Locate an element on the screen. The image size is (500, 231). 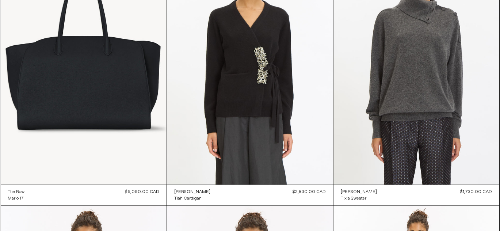
div: Tixla Sweater is located at coordinates (353, 198).